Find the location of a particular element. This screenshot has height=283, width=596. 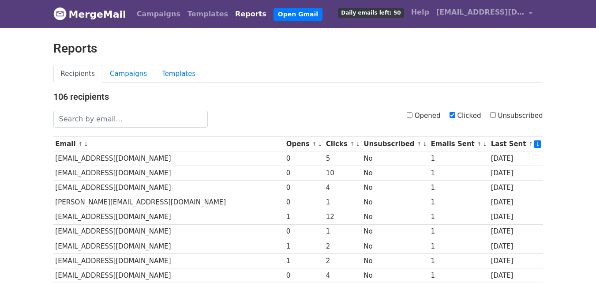

a: Recipients is located at coordinates (78, 74).